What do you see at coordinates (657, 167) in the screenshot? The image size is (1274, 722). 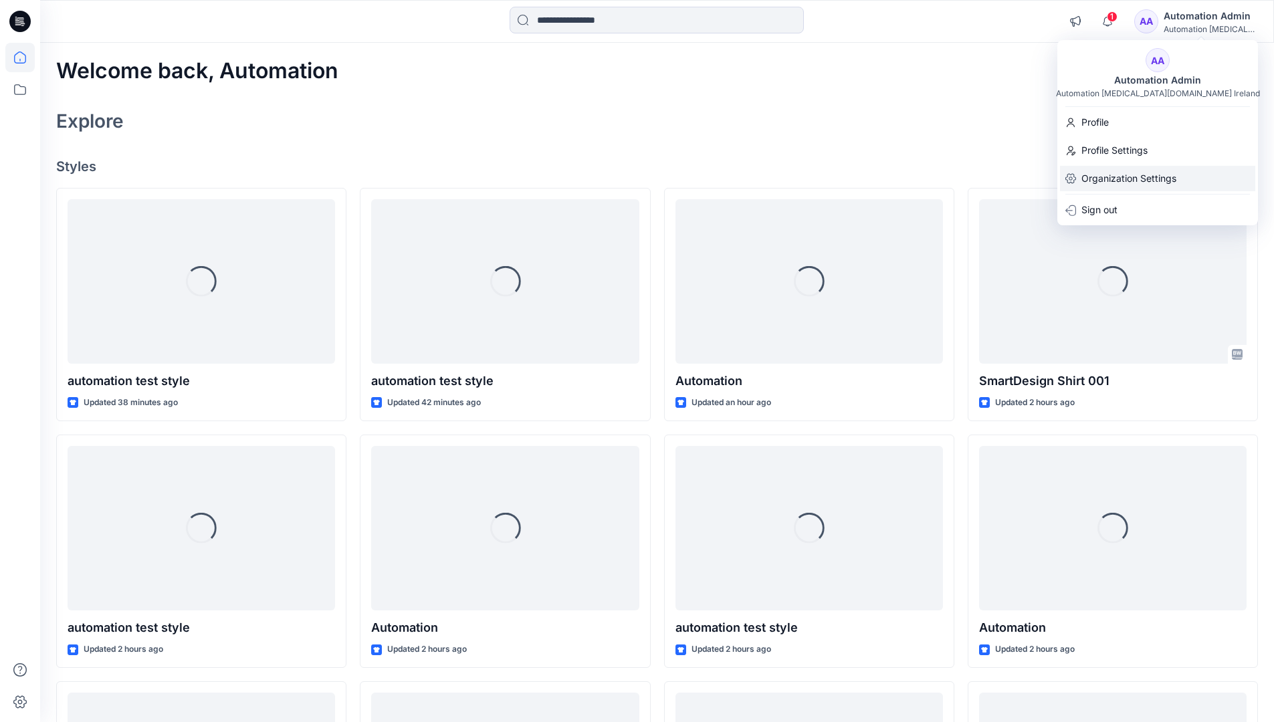 I see `h4: Styles` at bounding box center [657, 167].